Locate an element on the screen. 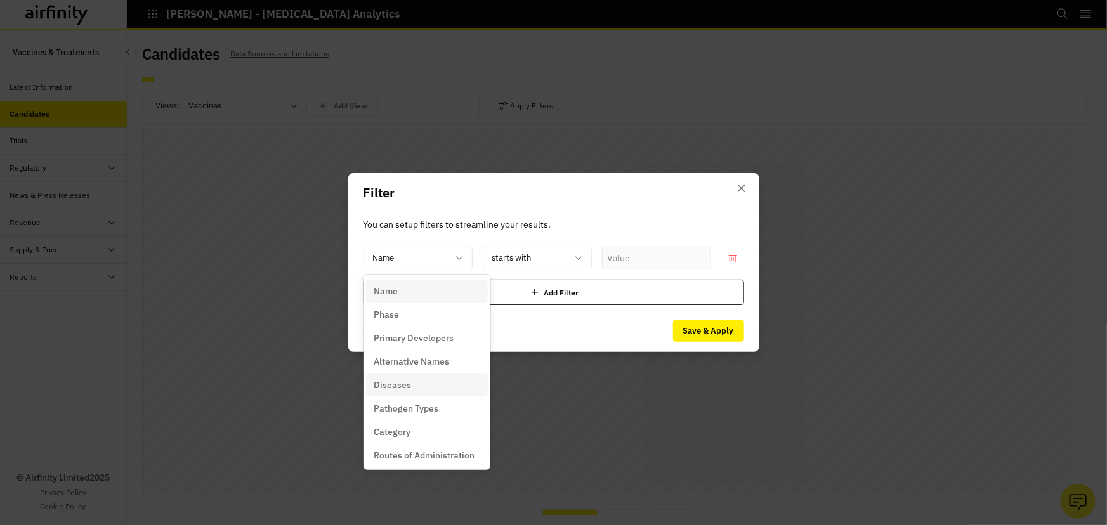 The width and height of the screenshot is (1107, 525). button: Close is located at coordinates (742, 188).